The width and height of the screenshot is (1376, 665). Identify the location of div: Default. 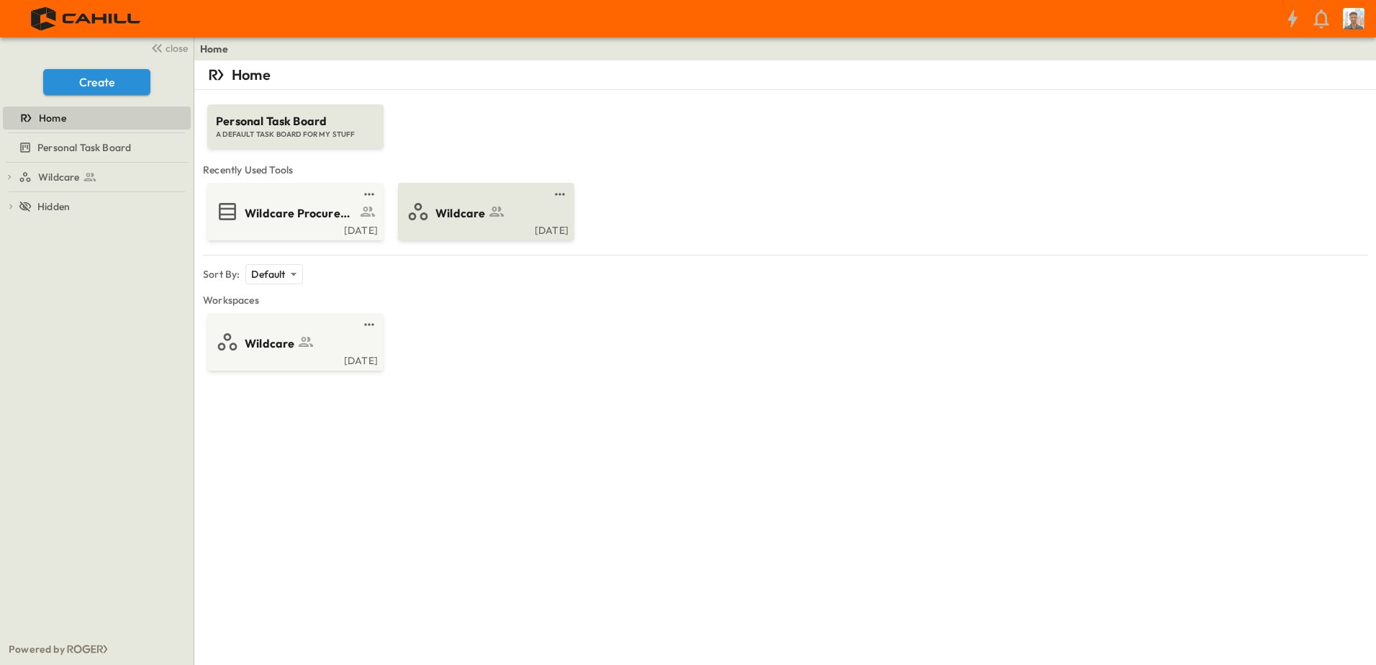
(273, 274).